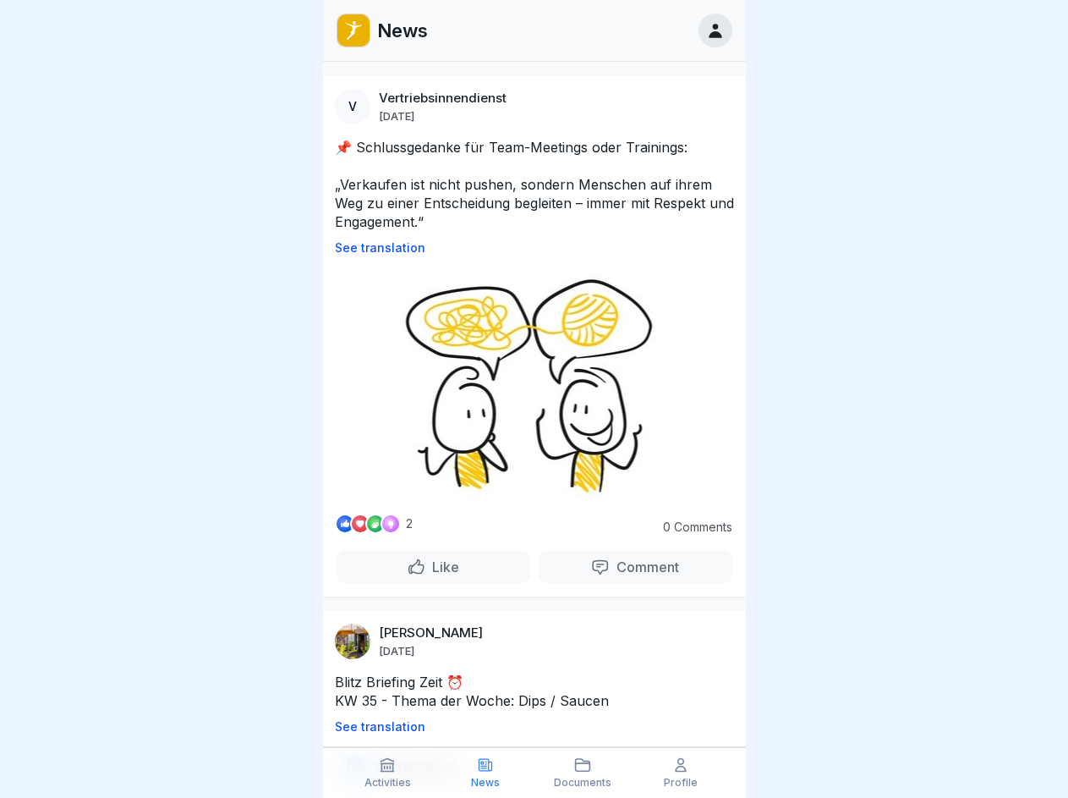 This screenshot has height=798, width=1068. Describe the element at coordinates (354, 30) in the screenshot. I see `img: oo2rwhh5g6mqyfqxhtbddxvd.png` at that location.